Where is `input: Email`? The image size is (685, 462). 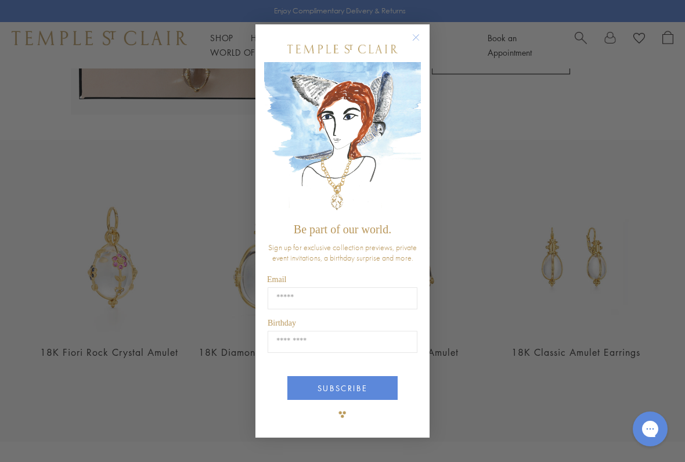 input: Email is located at coordinates (342, 298).